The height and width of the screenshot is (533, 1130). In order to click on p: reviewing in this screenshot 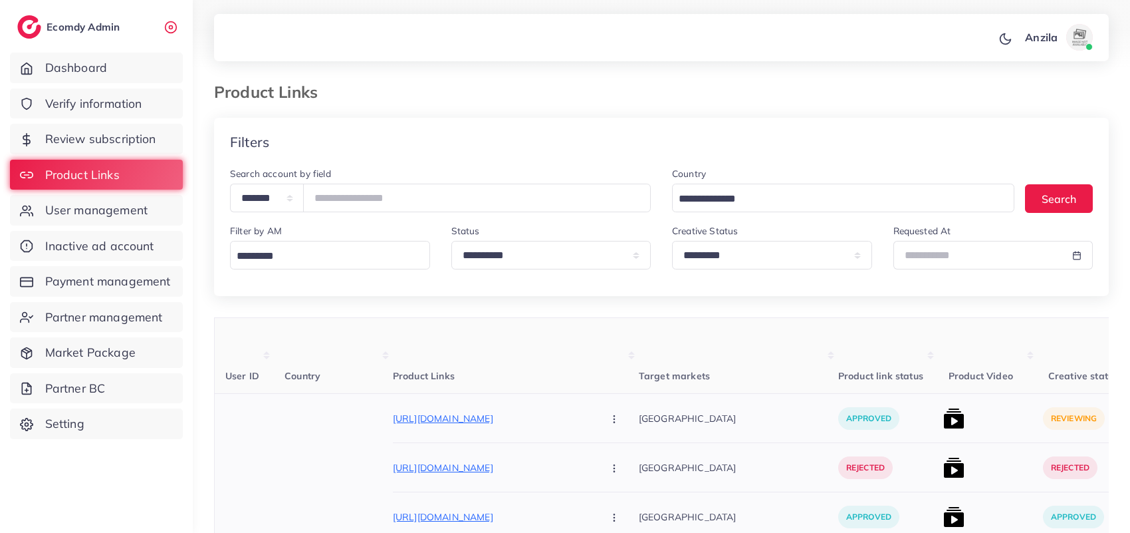, I will do `click(1074, 418)`.